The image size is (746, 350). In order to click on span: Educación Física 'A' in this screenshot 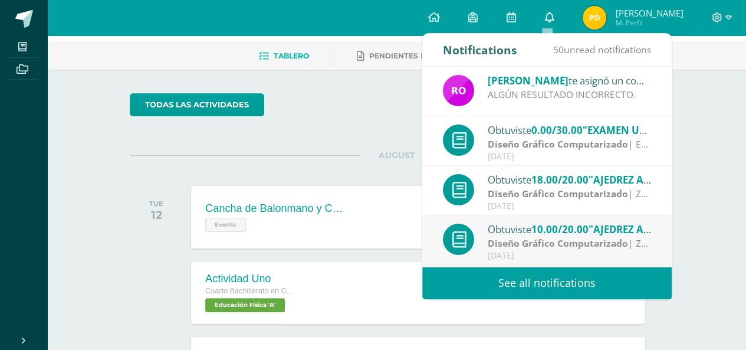, I will do `click(245, 305)`.